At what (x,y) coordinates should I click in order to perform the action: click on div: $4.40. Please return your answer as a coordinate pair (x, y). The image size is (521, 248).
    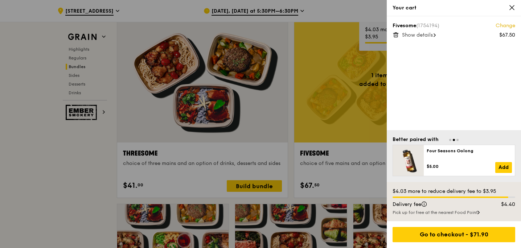
    Looking at the image, I should click on (503, 205).